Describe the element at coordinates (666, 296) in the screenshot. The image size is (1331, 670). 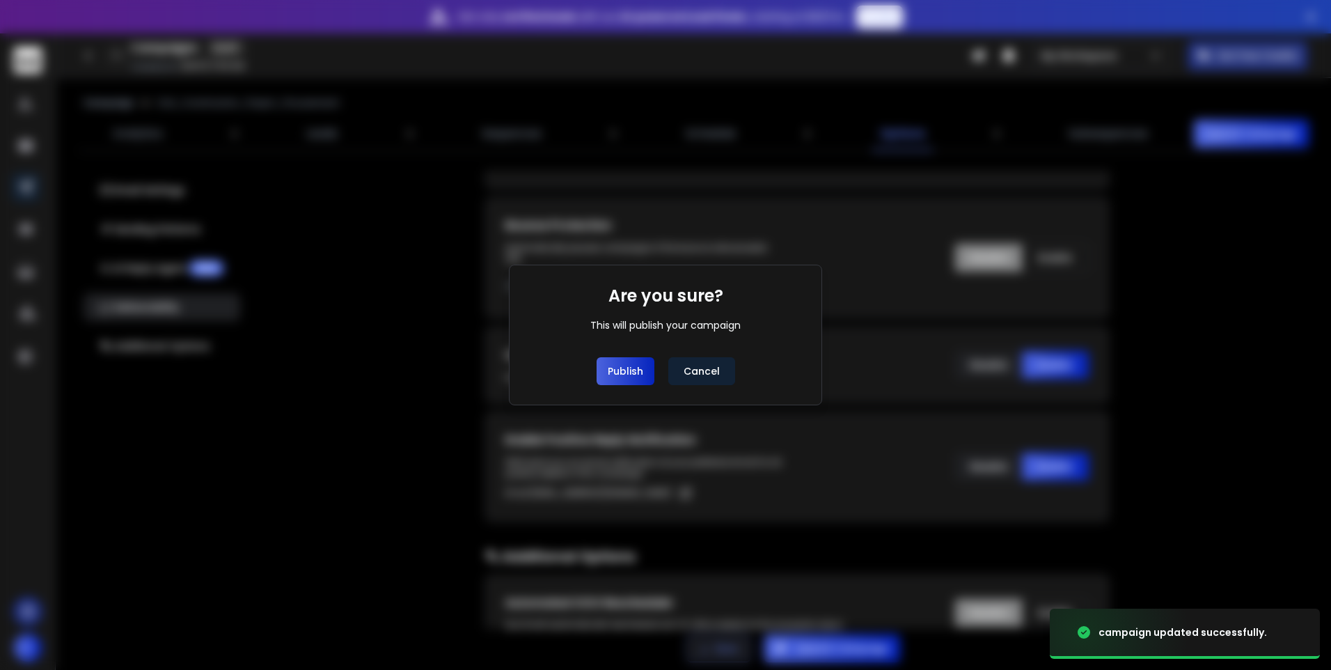
I see `h1: Are you sure?` at that location.